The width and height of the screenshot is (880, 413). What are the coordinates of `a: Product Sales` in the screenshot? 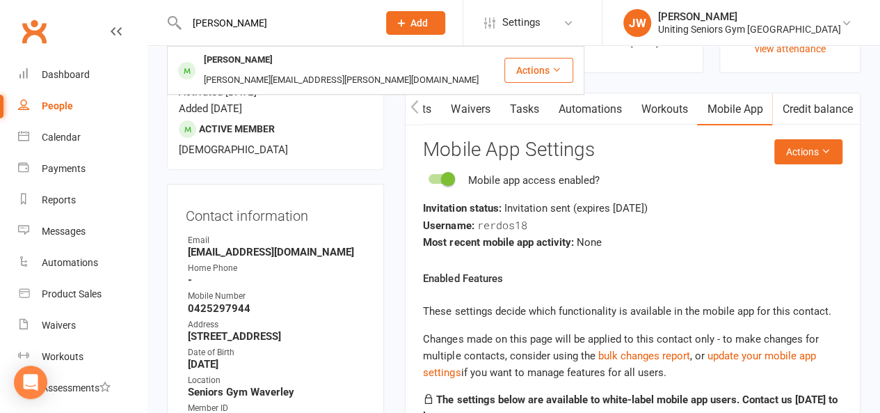 It's located at (82, 294).